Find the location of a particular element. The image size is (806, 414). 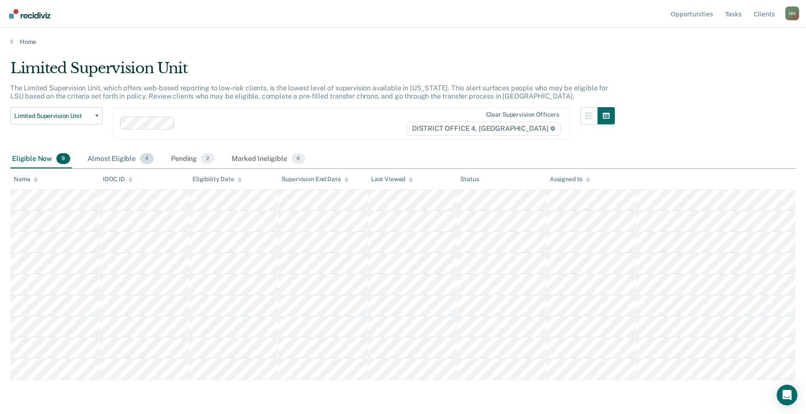

span: 4 is located at coordinates (147, 159).